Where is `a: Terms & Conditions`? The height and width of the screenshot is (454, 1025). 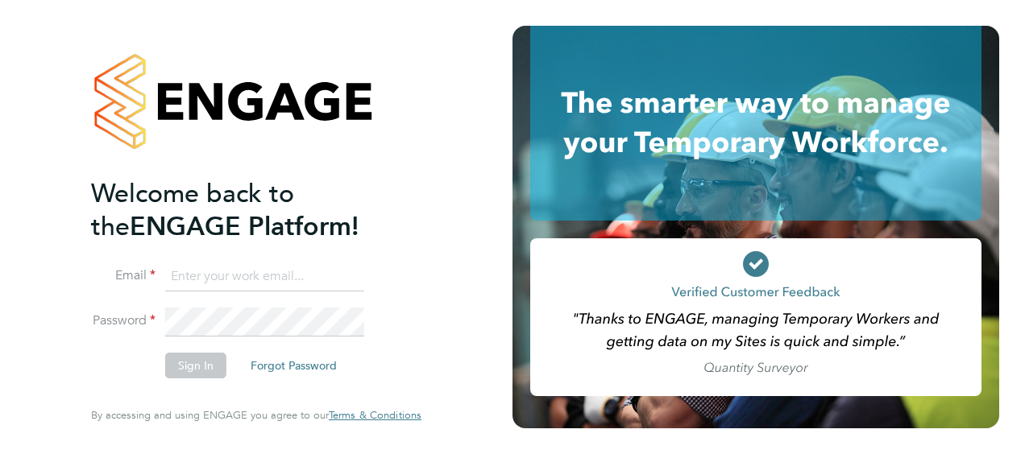
a: Terms & Conditions is located at coordinates (375, 416).